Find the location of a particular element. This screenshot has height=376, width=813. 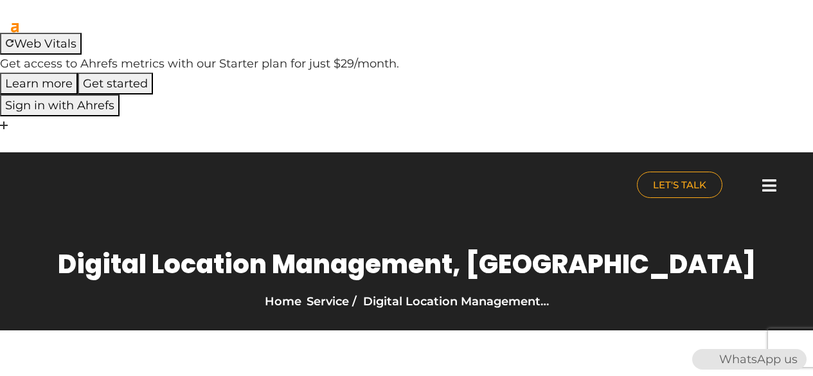

li: Digital Location Management… is located at coordinates (449, 302).